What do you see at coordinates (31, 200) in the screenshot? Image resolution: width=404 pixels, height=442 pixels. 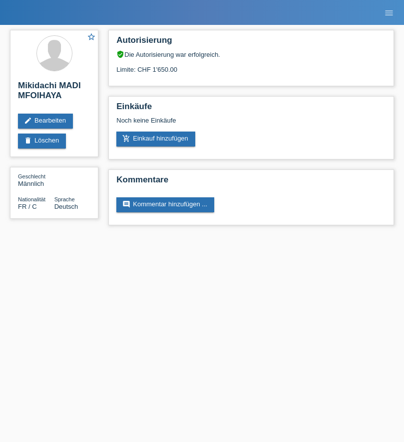 I see `span: Nationalität` at bounding box center [31, 200].